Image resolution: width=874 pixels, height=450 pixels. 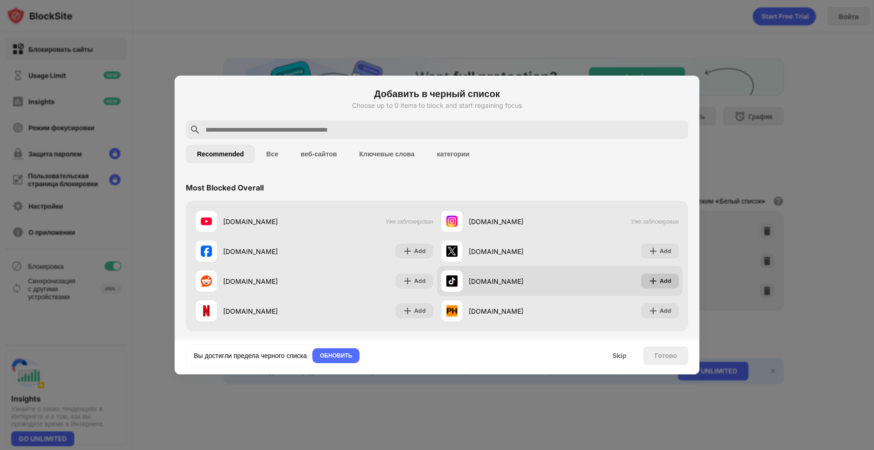 I want to click on div: Skip, so click(x=620, y=356).